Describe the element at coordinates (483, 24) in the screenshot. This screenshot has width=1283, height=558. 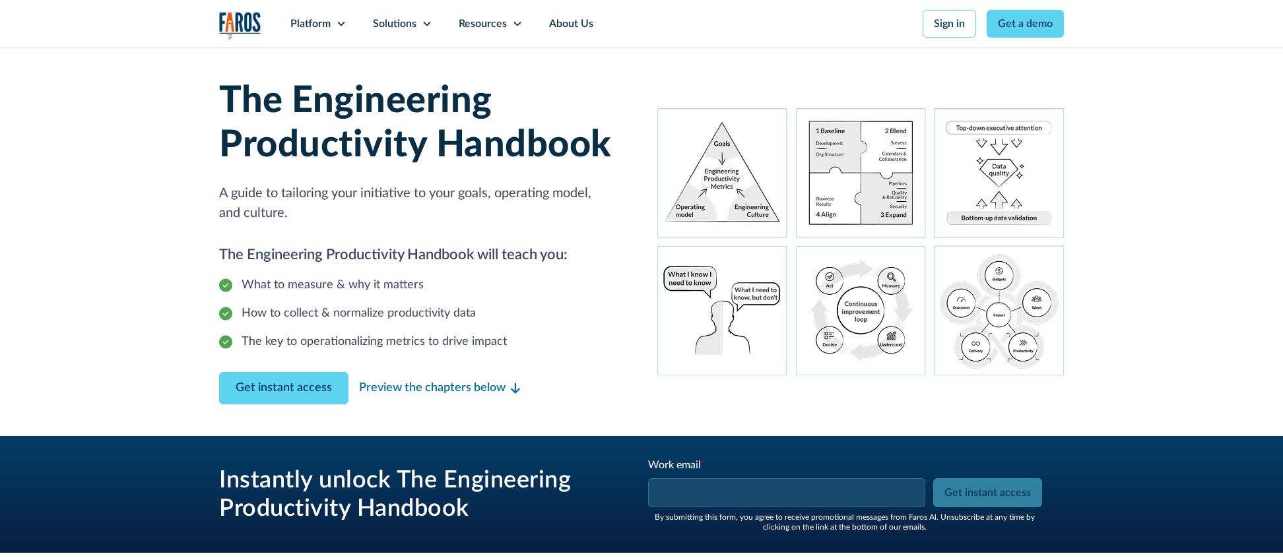
I see `div: Resources` at that location.